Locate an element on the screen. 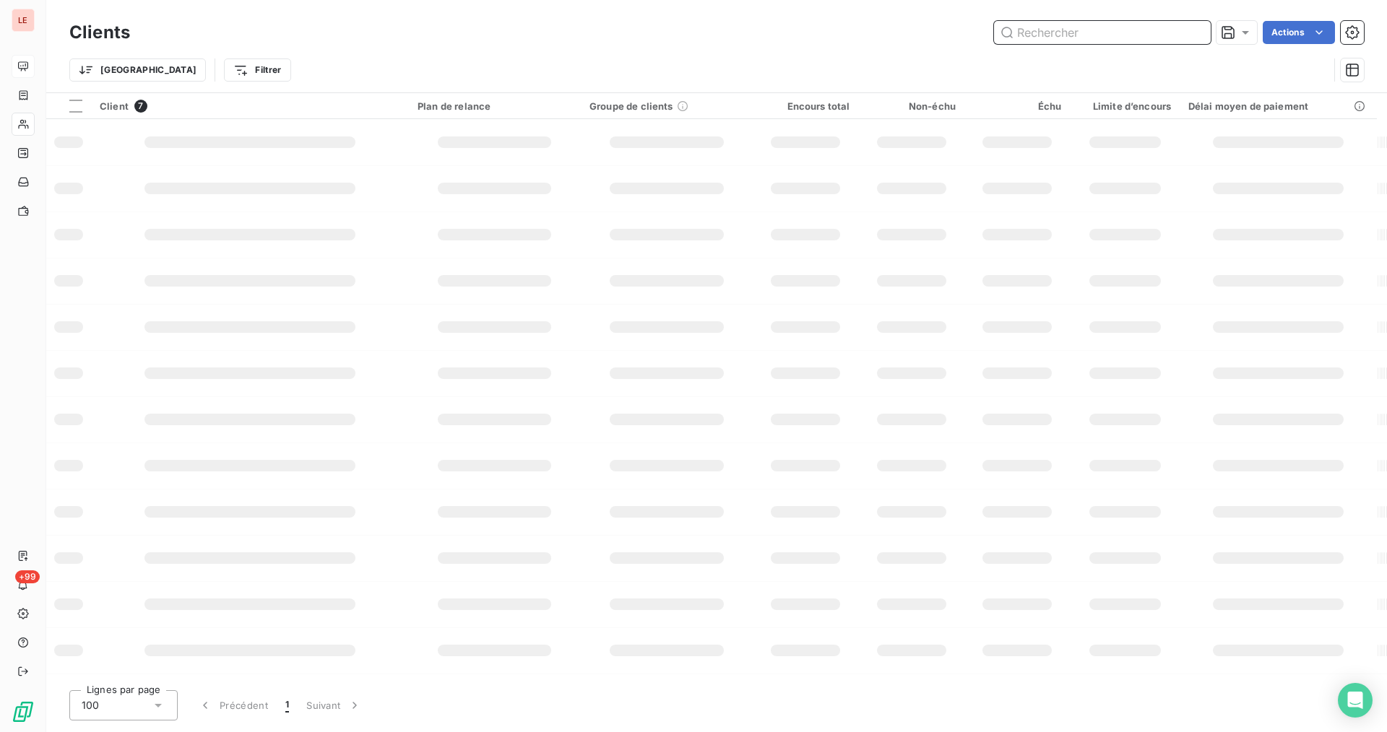 The height and width of the screenshot is (732, 1387). button: Précédent is located at coordinates (233, 706).